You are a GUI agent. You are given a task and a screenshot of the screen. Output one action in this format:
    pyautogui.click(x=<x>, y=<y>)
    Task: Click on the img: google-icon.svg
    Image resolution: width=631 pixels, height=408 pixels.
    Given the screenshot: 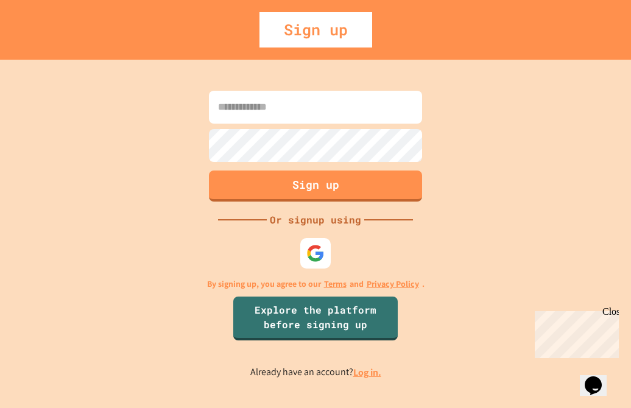 What is the action you would take?
    pyautogui.click(x=316, y=253)
    